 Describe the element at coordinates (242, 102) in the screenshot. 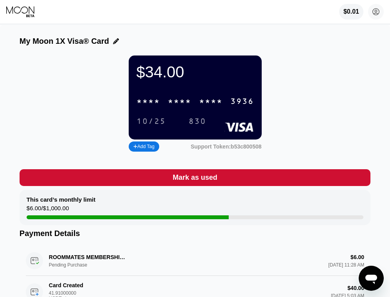

I see `div: 3936` at that location.